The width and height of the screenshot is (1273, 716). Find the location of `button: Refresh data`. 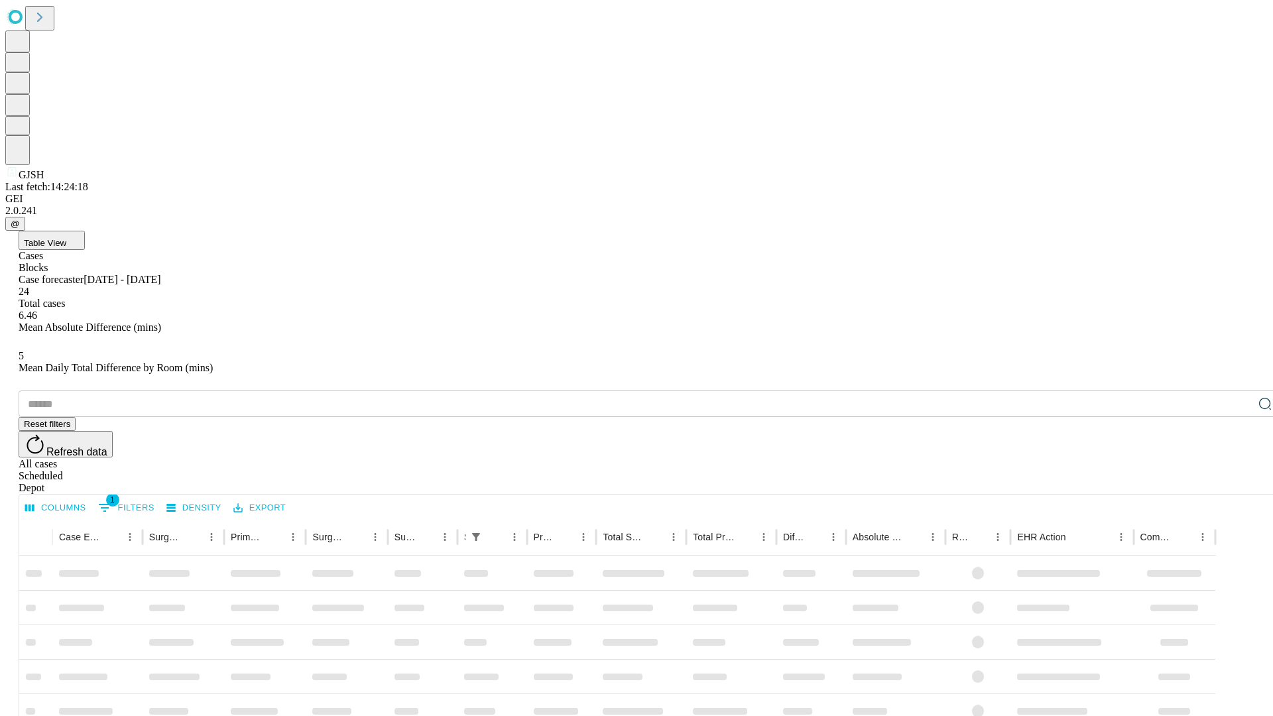

button: Refresh data is located at coordinates (66, 444).